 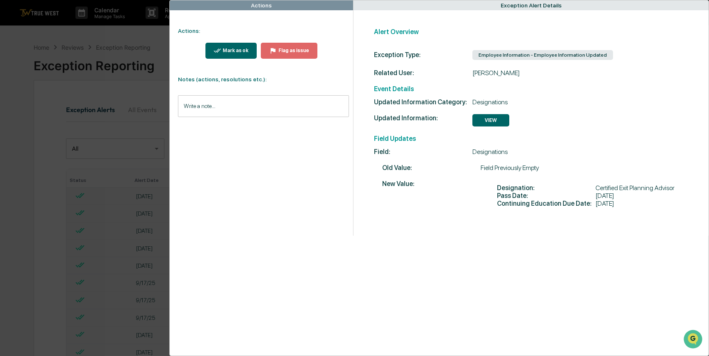 I want to click on button: Flag as issue, so click(x=289, y=50).